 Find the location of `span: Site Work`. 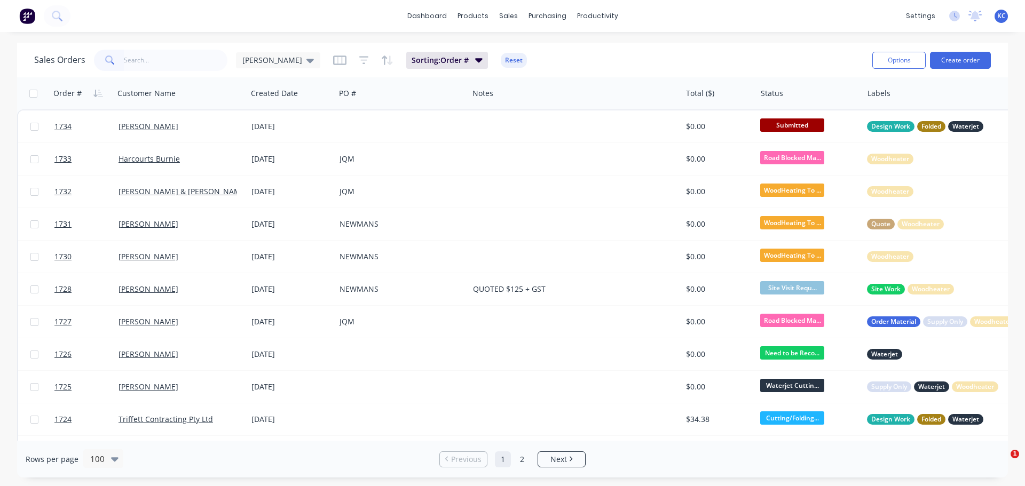

span: Site Work is located at coordinates (886, 289).